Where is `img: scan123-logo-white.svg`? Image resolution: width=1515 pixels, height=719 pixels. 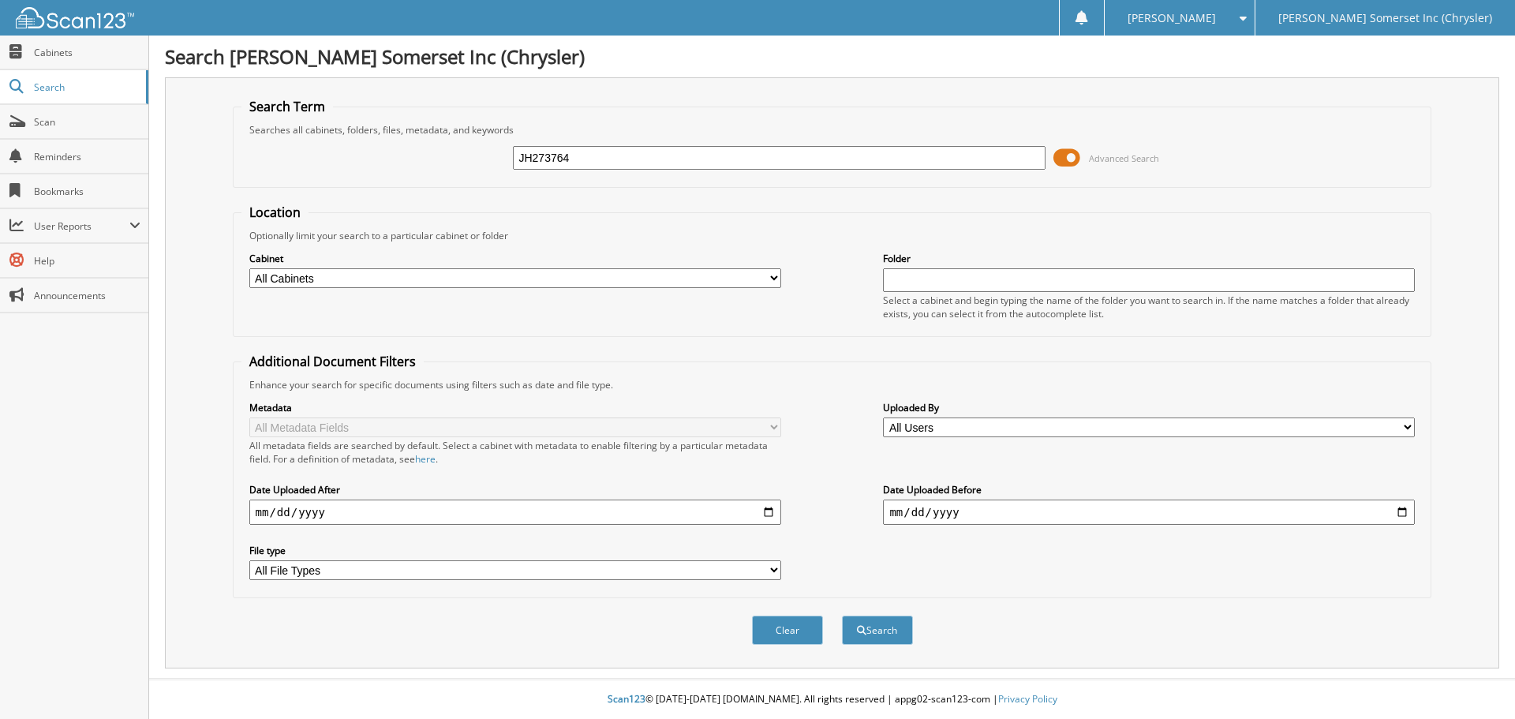
img: scan123-logo-white.svg is located at coordinates (75, 17).